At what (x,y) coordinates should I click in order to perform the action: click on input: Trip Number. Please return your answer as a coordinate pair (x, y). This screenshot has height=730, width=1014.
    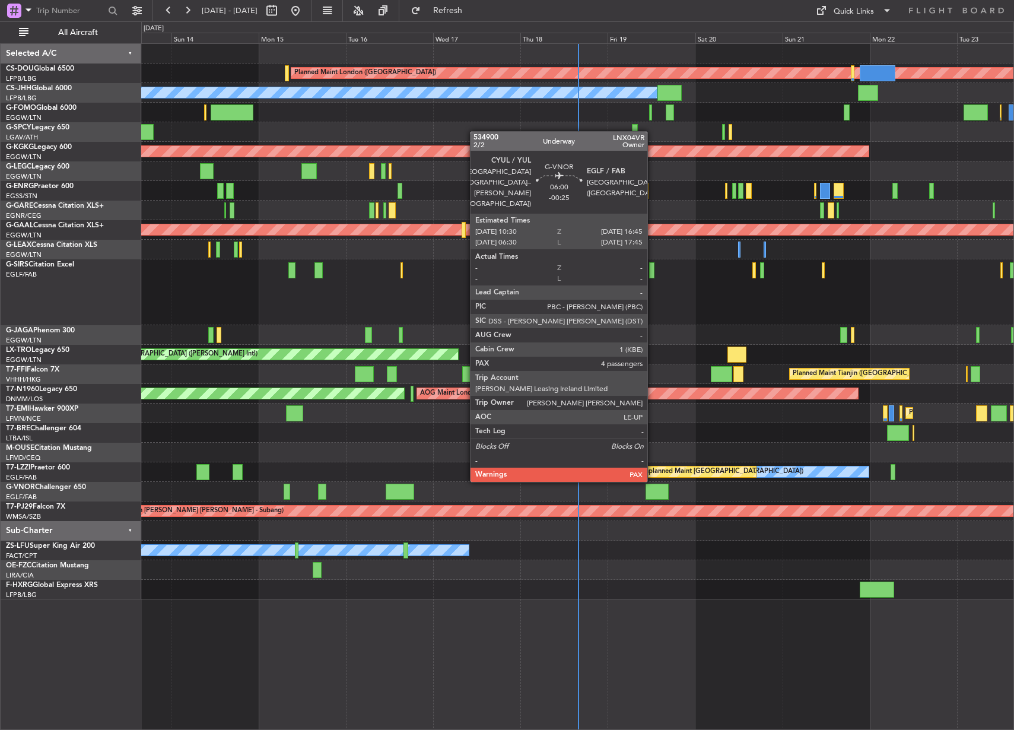
    Looking at the image, I should click on (70, 11).